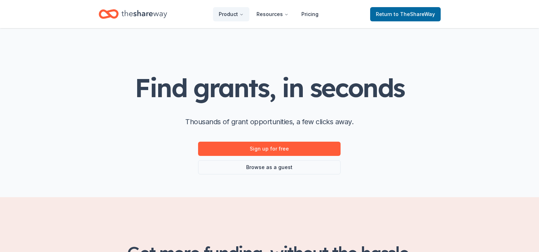  I want to click on a: Returnto TheShareWay, so click(406, 14).